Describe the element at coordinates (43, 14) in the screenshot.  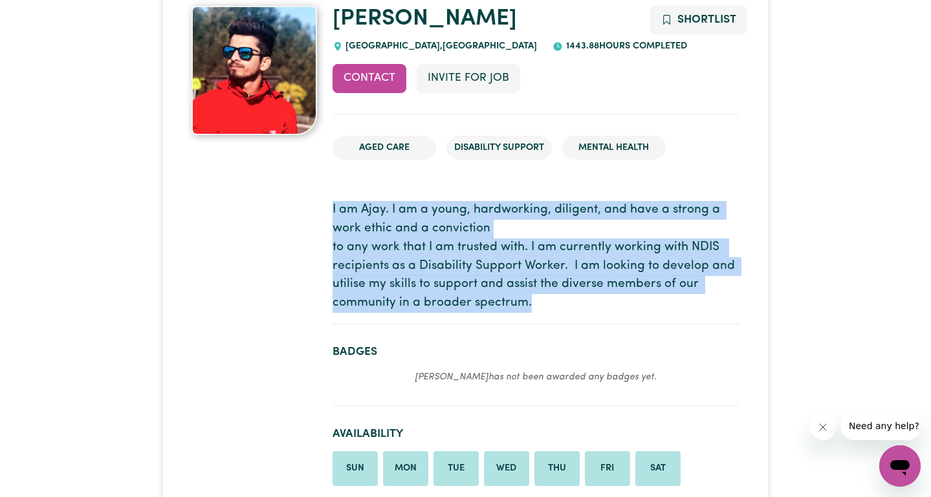
I see `span: Need any help?` at that location.